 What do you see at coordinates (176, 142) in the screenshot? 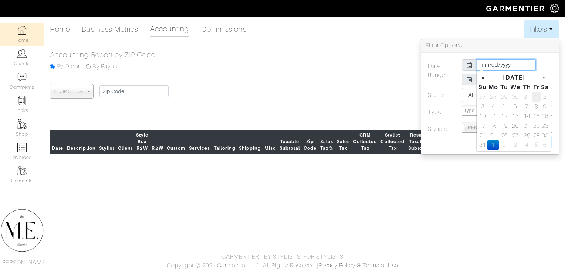
I see `th: Custom` at bounding box center [176, 142].